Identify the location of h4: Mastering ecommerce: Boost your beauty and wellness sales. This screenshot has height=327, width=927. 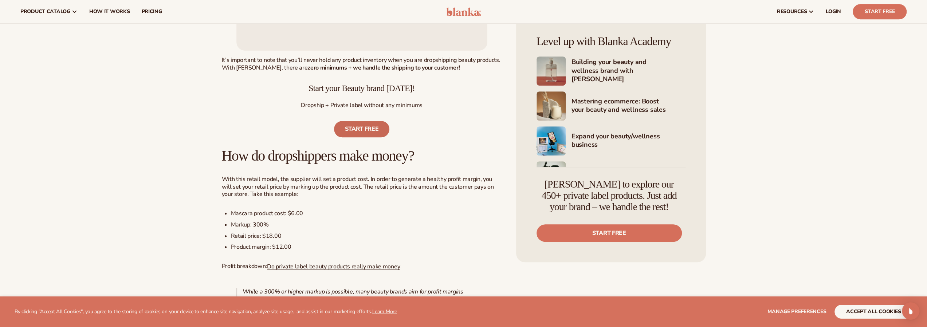
(628, 106).